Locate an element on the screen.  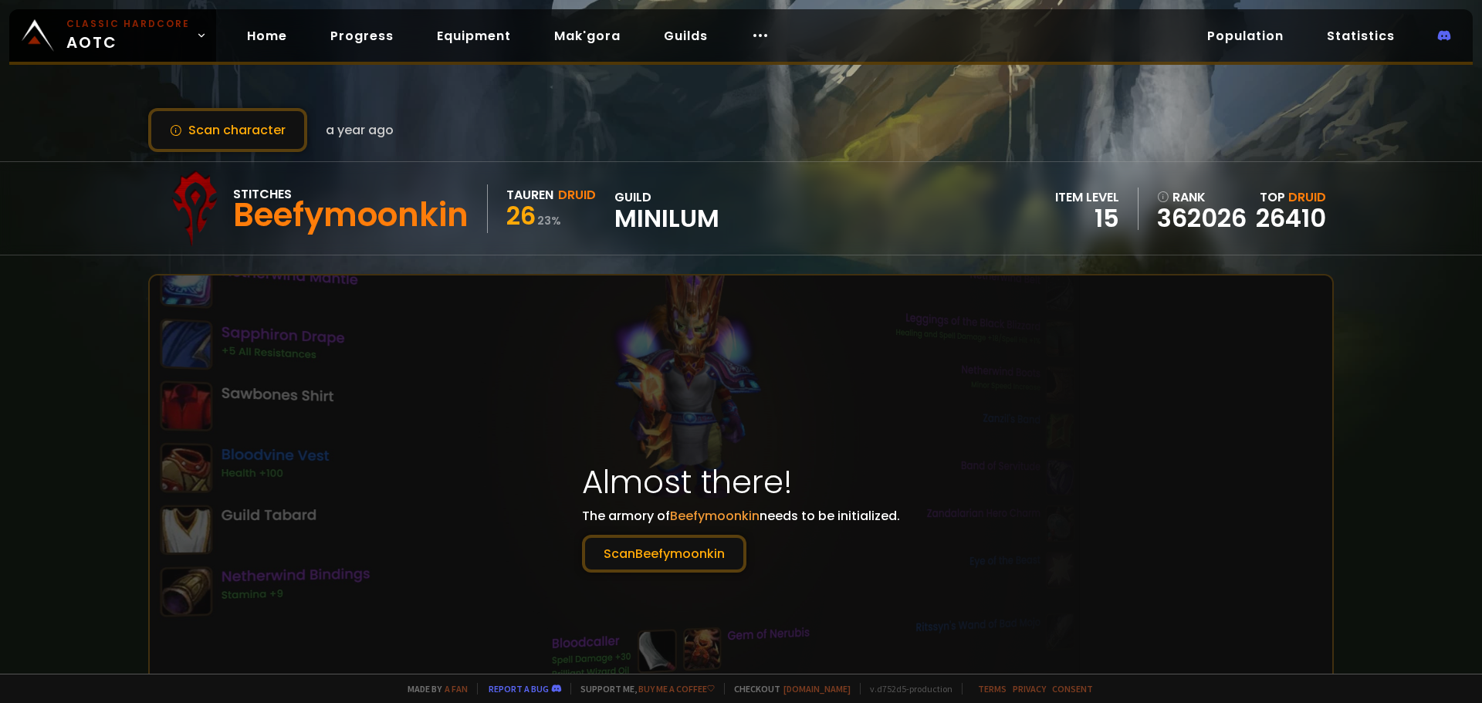
span: AOTC is located at coordinates (128, 36).